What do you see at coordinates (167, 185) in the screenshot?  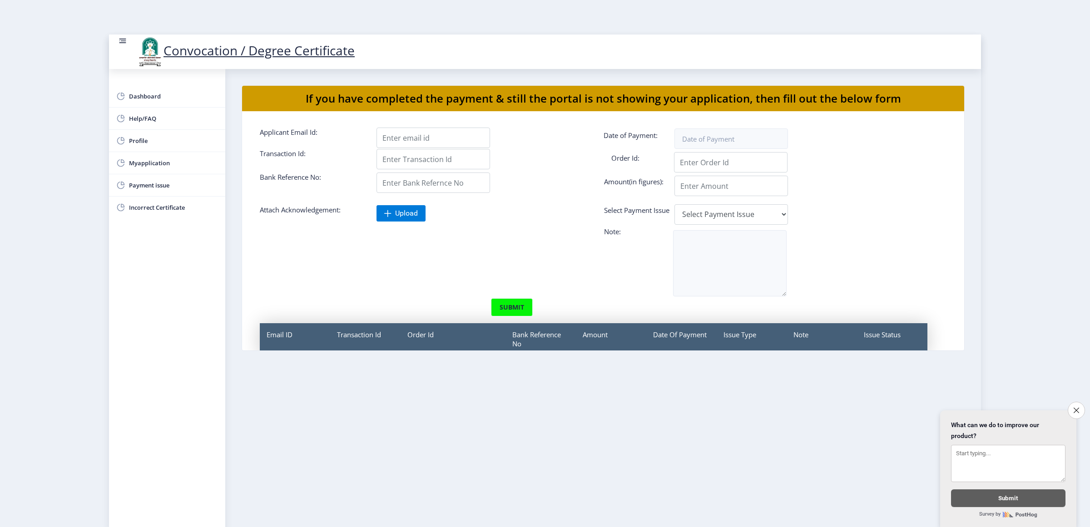 I see `a: Payment issue` at bounding box center [167, 185].